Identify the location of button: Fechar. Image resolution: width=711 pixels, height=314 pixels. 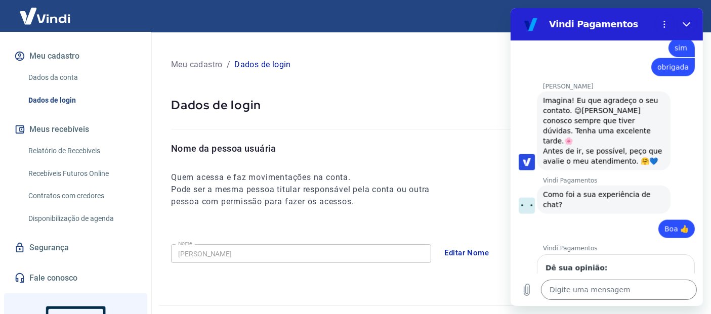
(176, 16).